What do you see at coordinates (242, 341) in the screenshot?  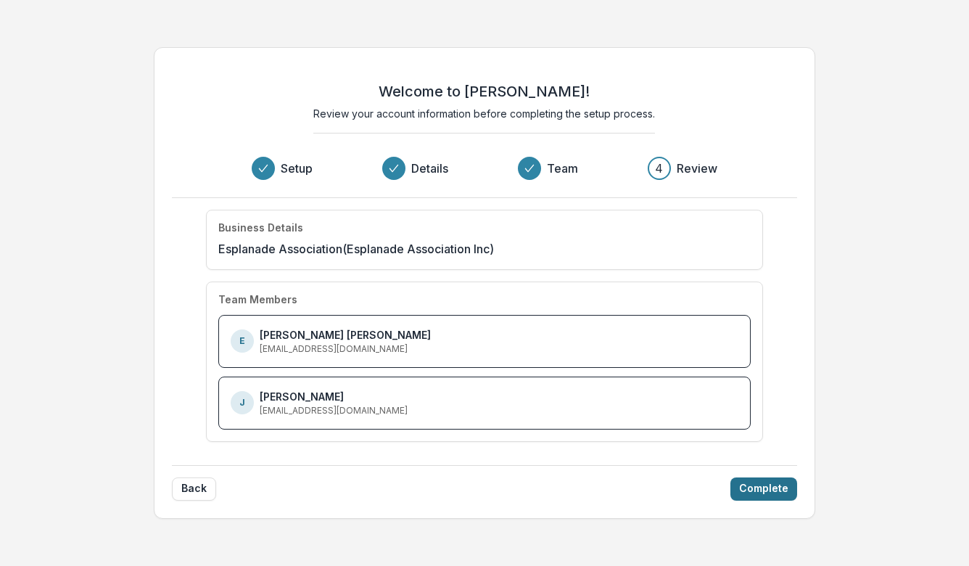 I see `p: E` at bounding box center [242, 341].